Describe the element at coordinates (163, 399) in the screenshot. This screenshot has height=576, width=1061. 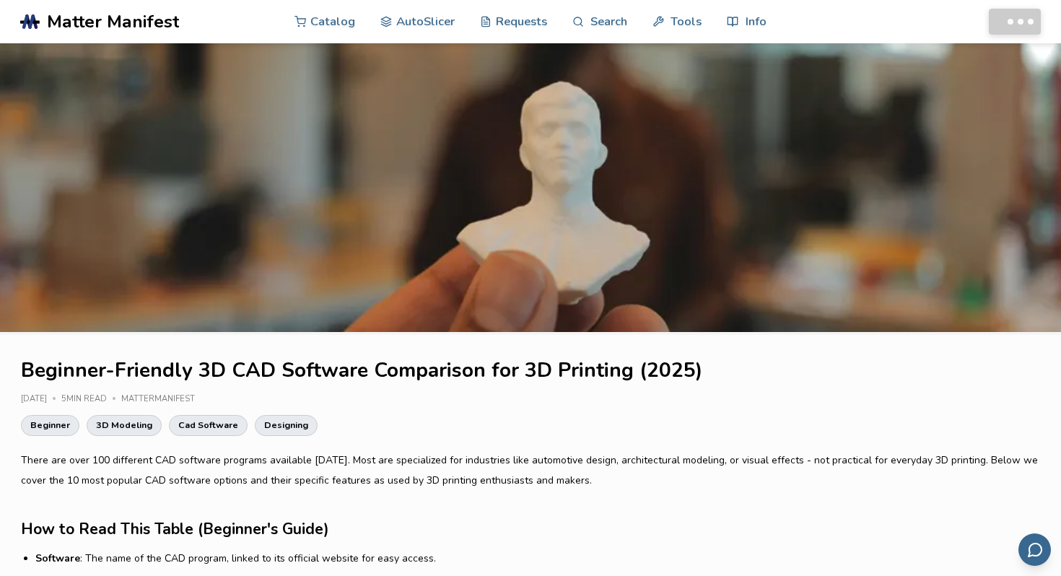
I see `div: MatterManifest` at that location.